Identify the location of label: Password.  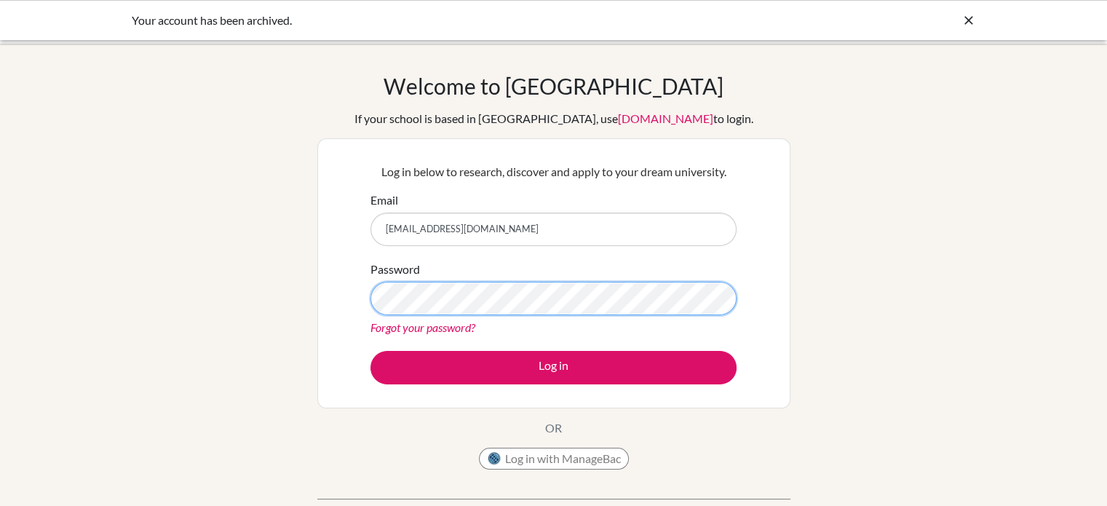
(395, 269).